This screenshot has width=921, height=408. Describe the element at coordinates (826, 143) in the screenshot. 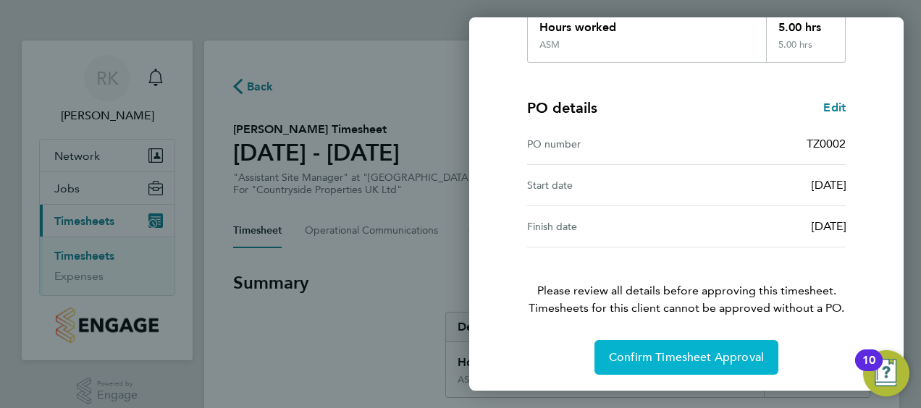

I see `span: TZ0002` at that location.